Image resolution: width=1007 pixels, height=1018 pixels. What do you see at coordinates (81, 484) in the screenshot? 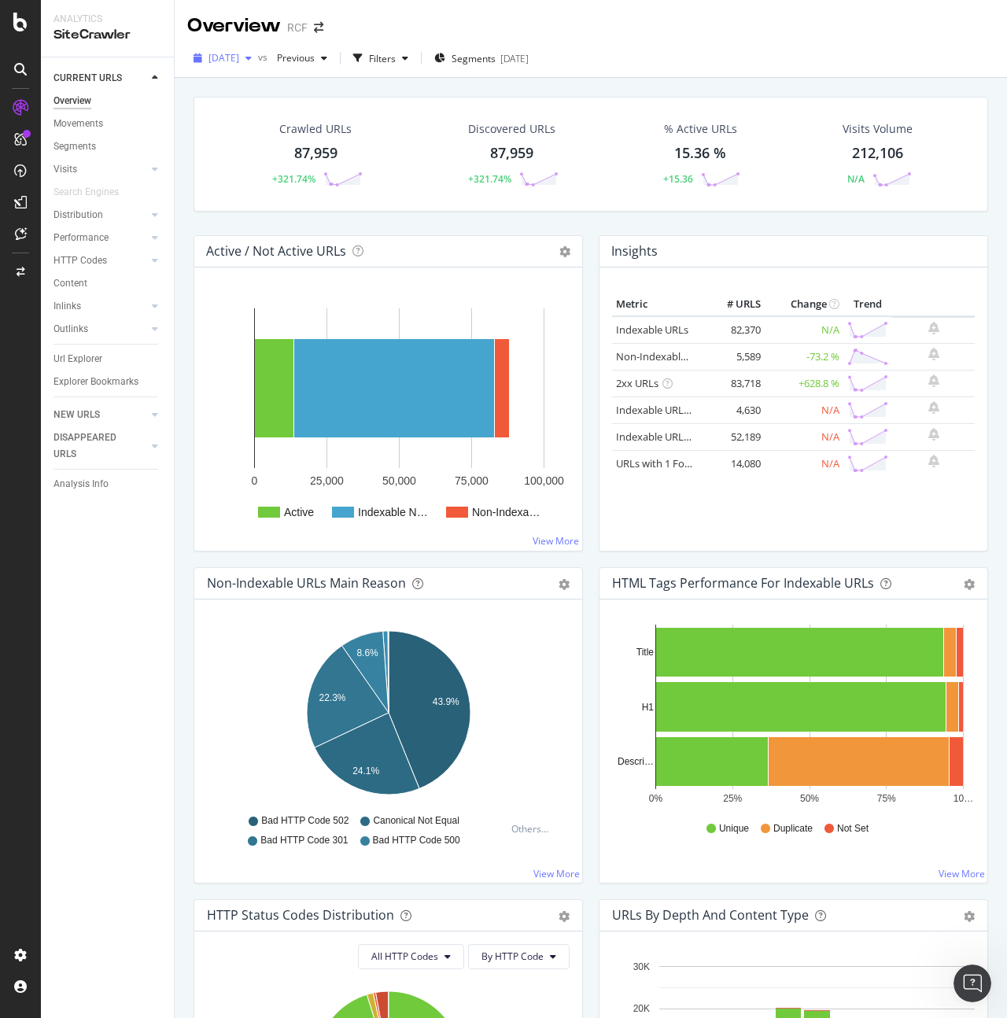
I see `div: Analysis Info` at bounding box center [81, 484].